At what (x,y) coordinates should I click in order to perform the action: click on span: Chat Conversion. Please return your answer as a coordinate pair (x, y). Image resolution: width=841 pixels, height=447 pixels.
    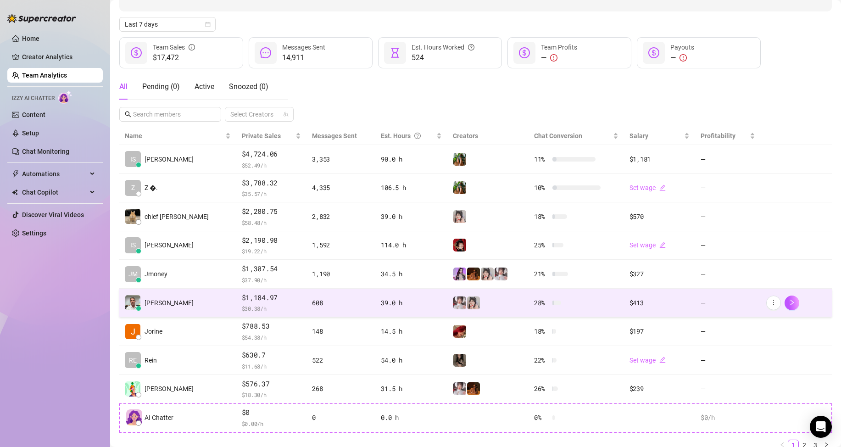
    Looking at the image, I should click on (558, 136).